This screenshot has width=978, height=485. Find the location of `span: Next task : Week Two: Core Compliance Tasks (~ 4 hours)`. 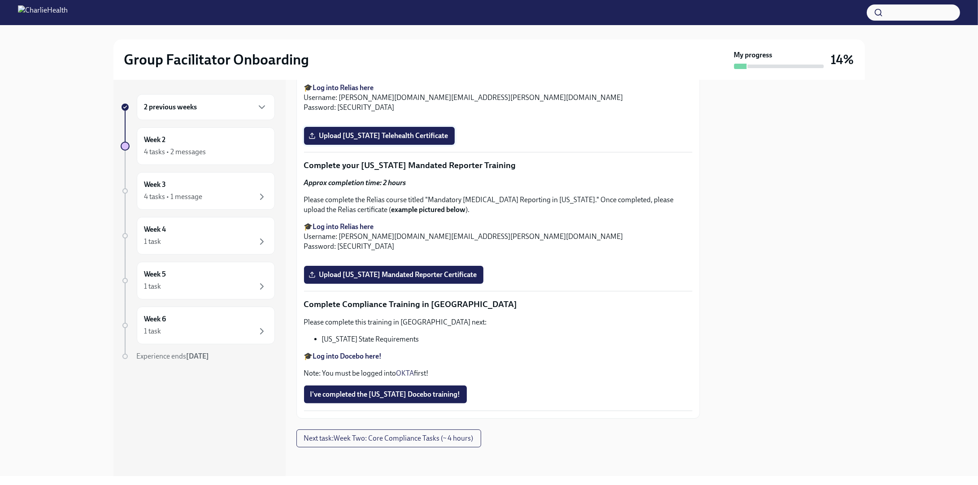

span: Next task : Week Two: Core Compliance Tasks (~ 4 hours) is located at coordinates (389, 438).